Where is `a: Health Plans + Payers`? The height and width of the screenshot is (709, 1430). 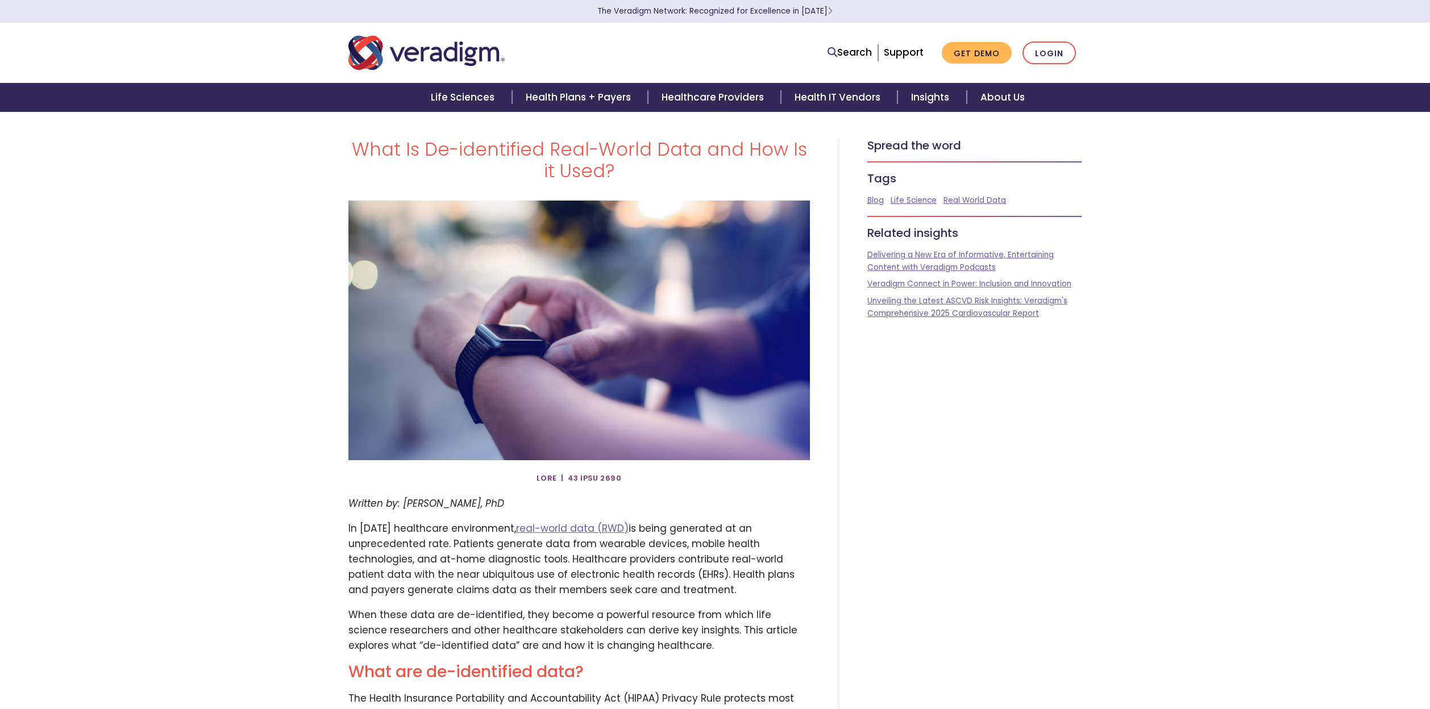
a: Health Plans + Payers is located at coordinates (580, 97).